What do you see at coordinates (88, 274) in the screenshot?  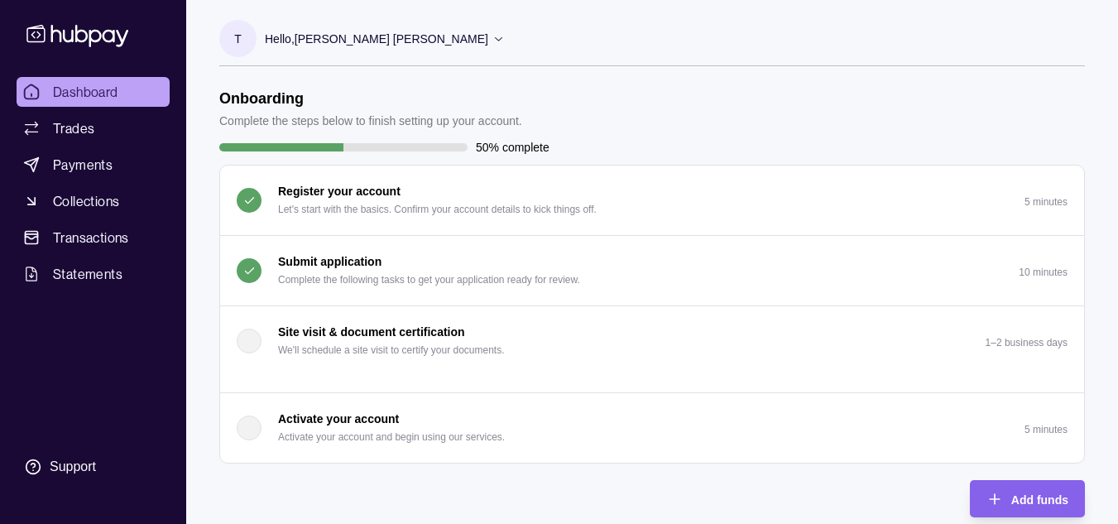 I see `span: Statements` at bounding box center [88, 274].